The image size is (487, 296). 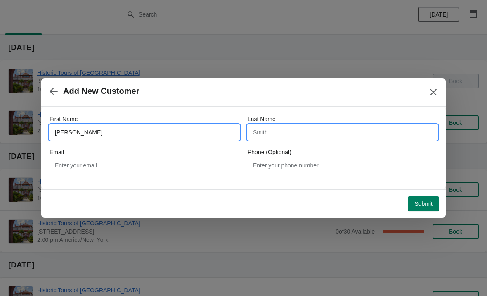 I want to click on label: Phone (Optional), so click(x=270, y=152).